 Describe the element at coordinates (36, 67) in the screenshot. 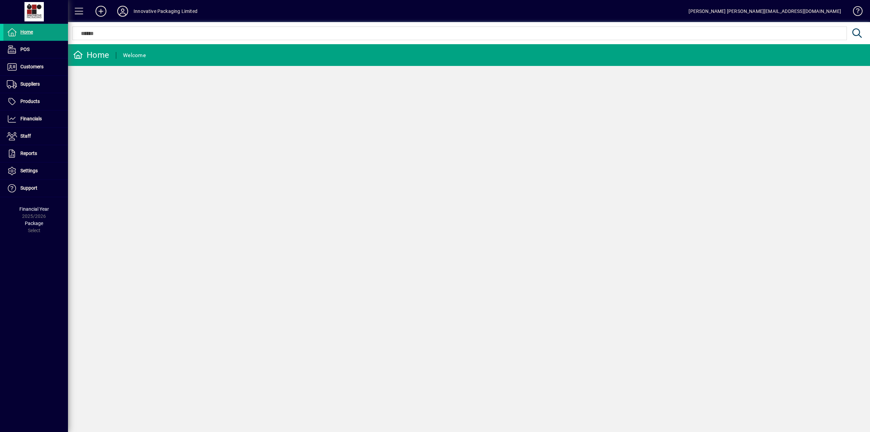

I see `a: Customers` at that location.